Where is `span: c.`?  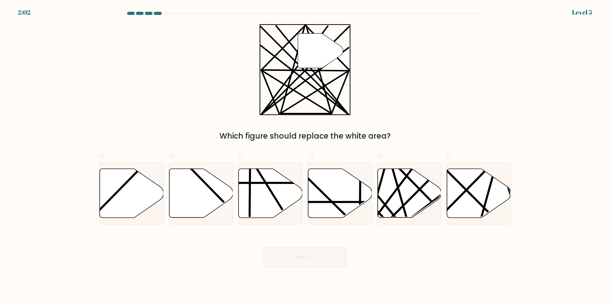 span: c. is located at coordinates (242, 156).